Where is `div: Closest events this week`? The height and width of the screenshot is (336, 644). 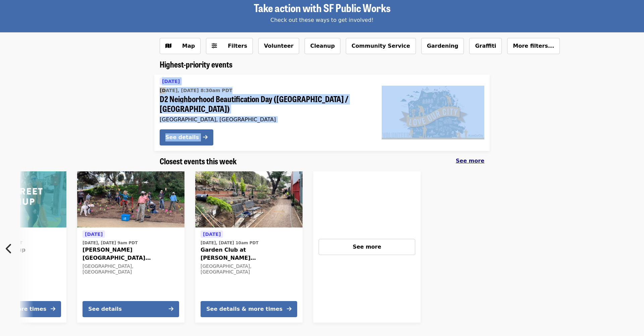
div: Closest events this week is located at coordinates (322, 161).